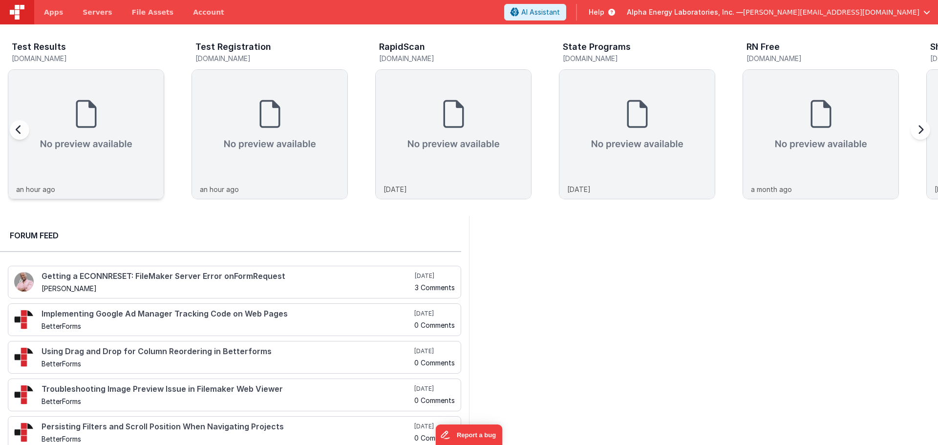 The height and width of the screenshot is (445, 938). I want to click on h3: RN Free, so click(763, 47).